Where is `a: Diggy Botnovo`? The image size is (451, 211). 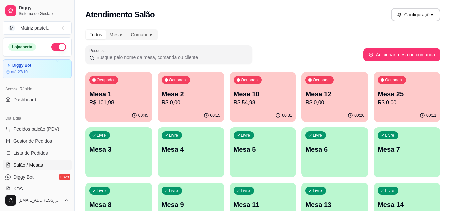
a: Diggy Botnovo is located at coordinates (37, 177).